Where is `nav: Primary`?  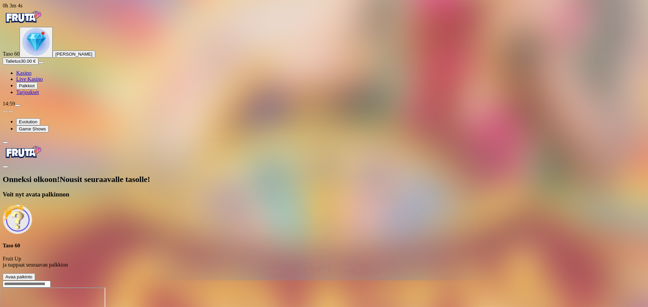
nav: Primary is located at coordinates (324, 52).